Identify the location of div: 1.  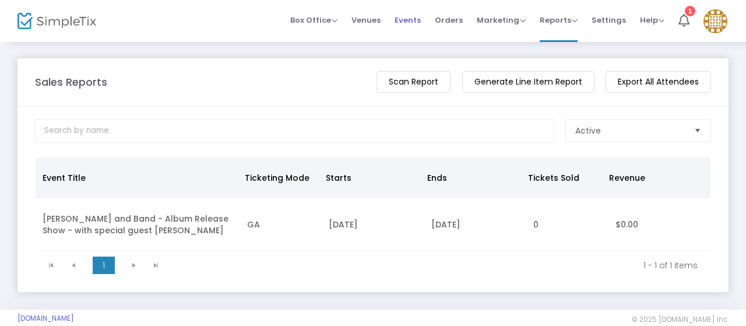
(690, 11).